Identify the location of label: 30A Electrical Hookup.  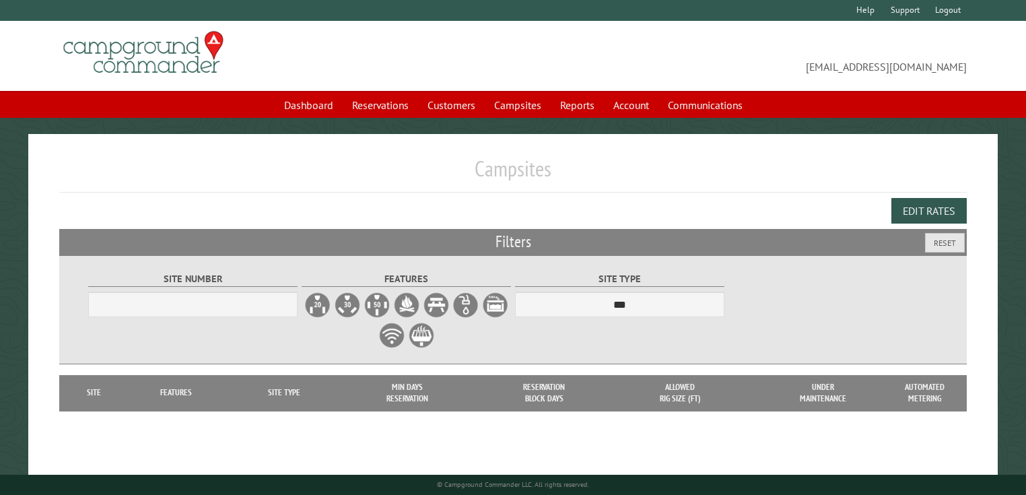
(348, 305).